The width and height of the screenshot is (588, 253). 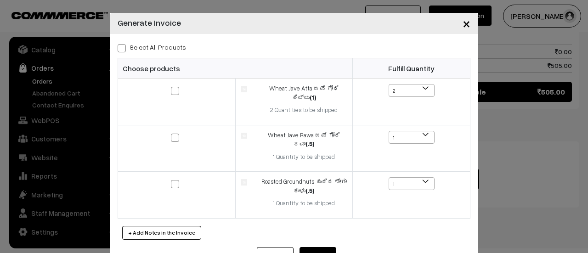 What do you see at coordinates (412, 91) in the screenshot?
I see `span: 2` at bounding box center [412, 91].